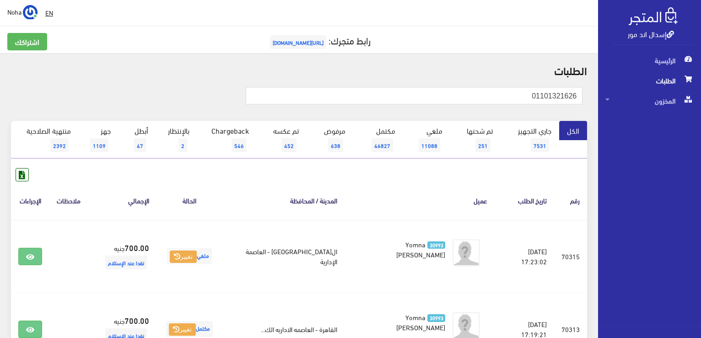 The height and width of the screenshot is (338, 701). Describe the element at coordinates (239, 145) in the screenshot. I see `span: 546` at that location.